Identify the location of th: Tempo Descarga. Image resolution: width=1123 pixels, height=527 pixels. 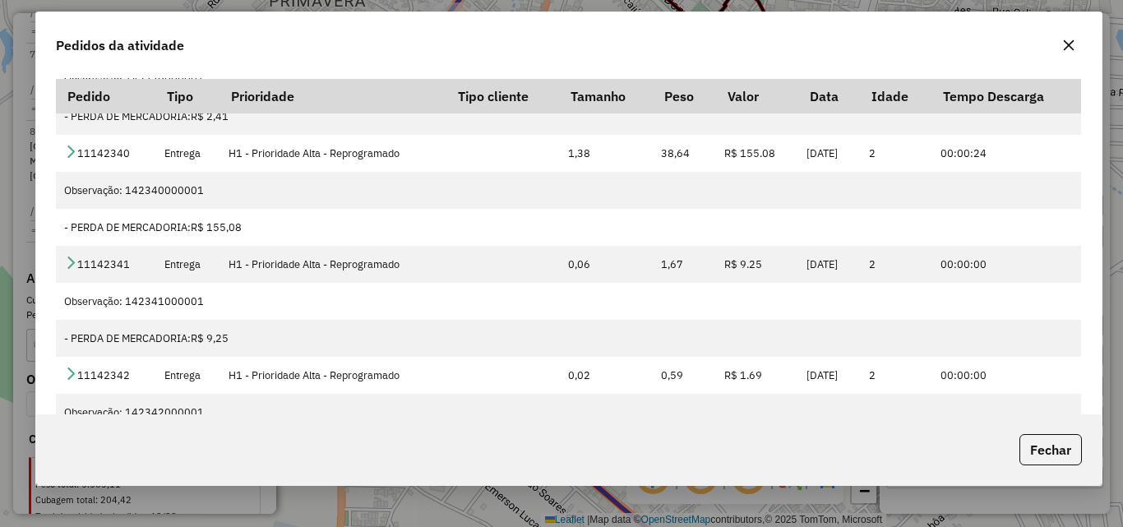
(1006, 95).